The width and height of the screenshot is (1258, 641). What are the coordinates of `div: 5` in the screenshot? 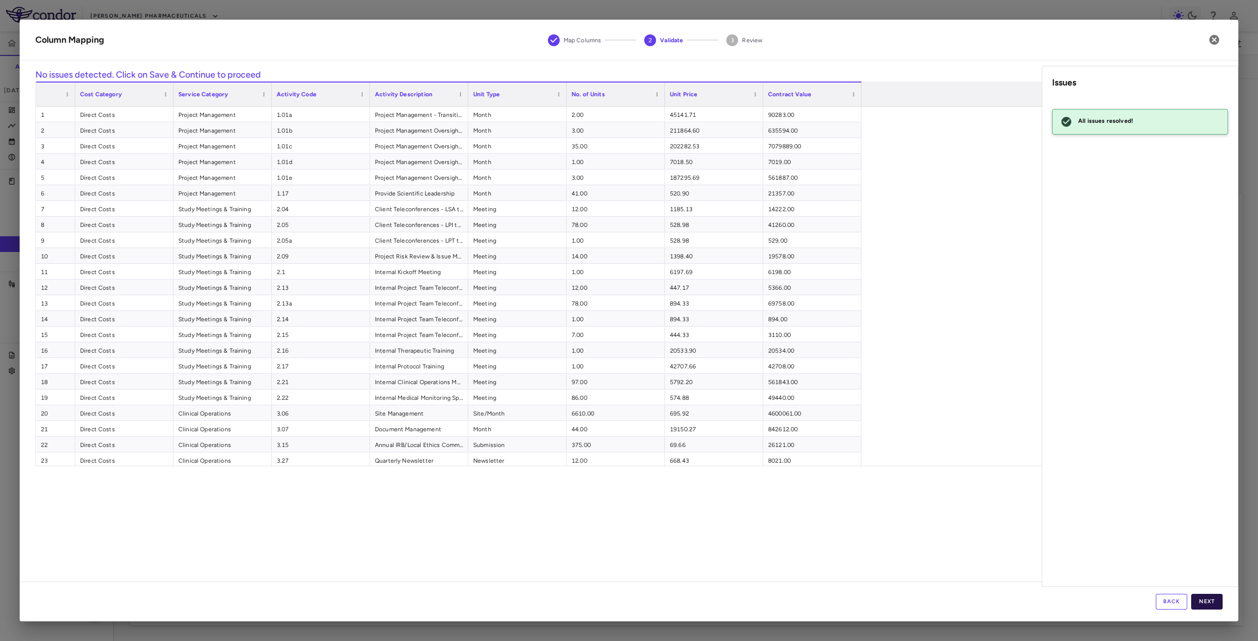 It's located at (56, 177).